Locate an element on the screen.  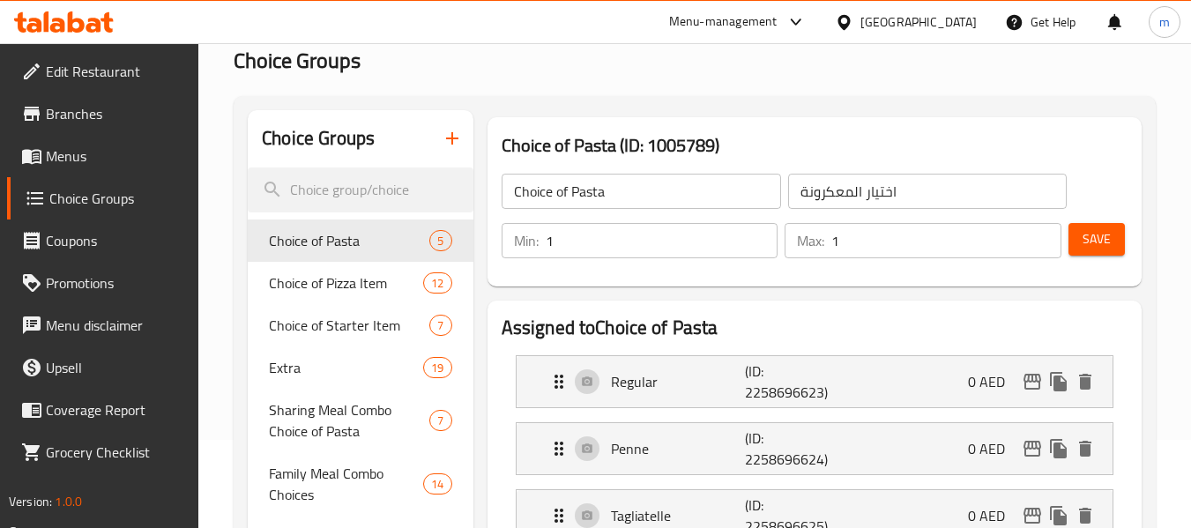
a: Menu disclaimer is located at coordinates (103, 325).